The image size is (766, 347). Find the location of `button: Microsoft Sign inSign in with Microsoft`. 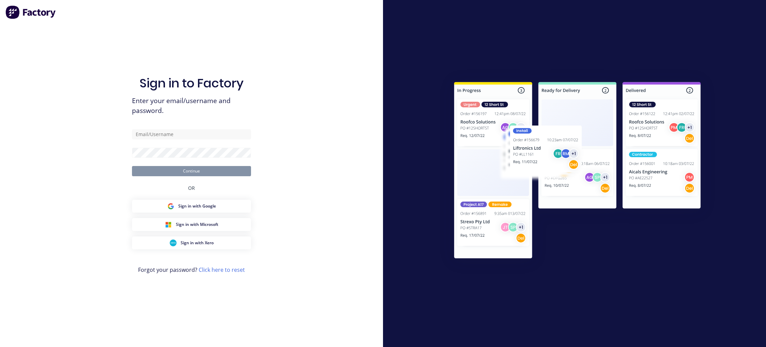

button: Microsoft Sign inSign in with Microsoft is located at coordinates (192, 224).